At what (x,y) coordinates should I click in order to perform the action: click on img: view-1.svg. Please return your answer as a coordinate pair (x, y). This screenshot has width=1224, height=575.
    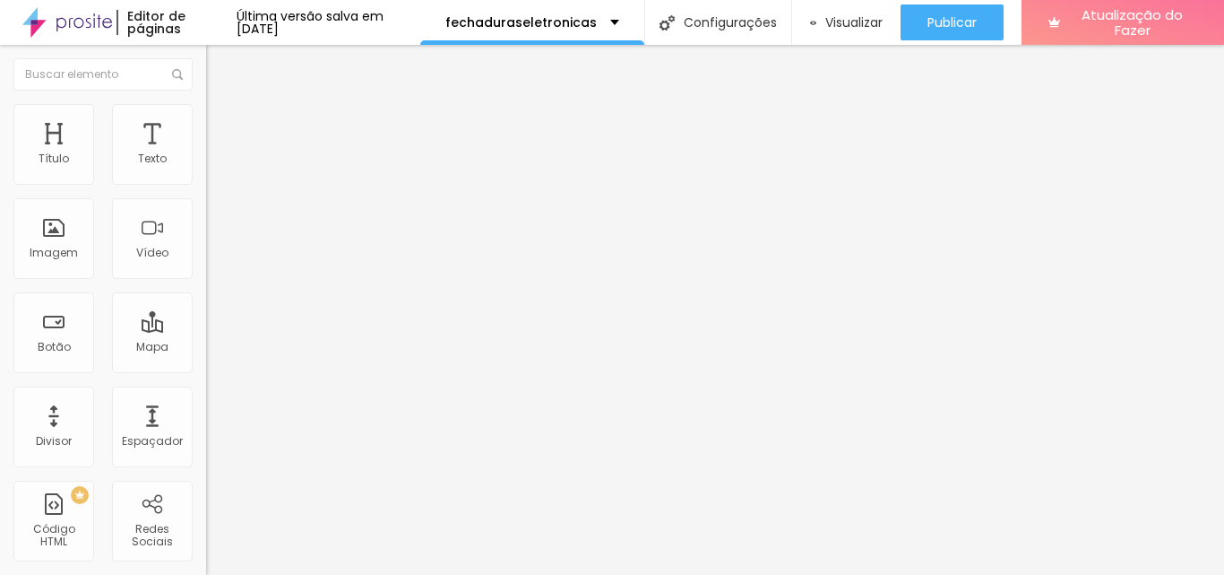
    Looking at the image, I should click on (813, 22).